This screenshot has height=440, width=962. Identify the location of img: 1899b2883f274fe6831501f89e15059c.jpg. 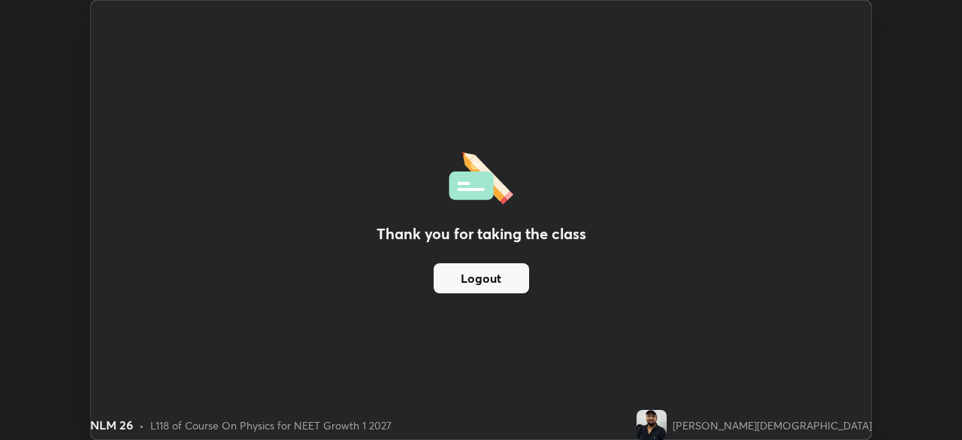
(652, 425).